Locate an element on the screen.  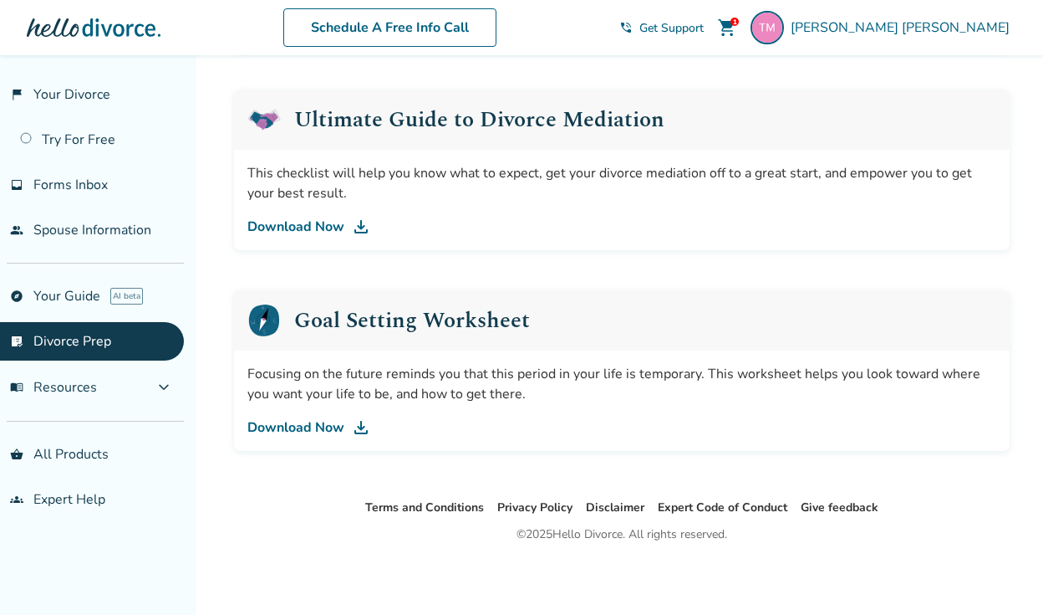
img: Ultimate Guide to Divorce Mediation is located at coordinates (264, 120).